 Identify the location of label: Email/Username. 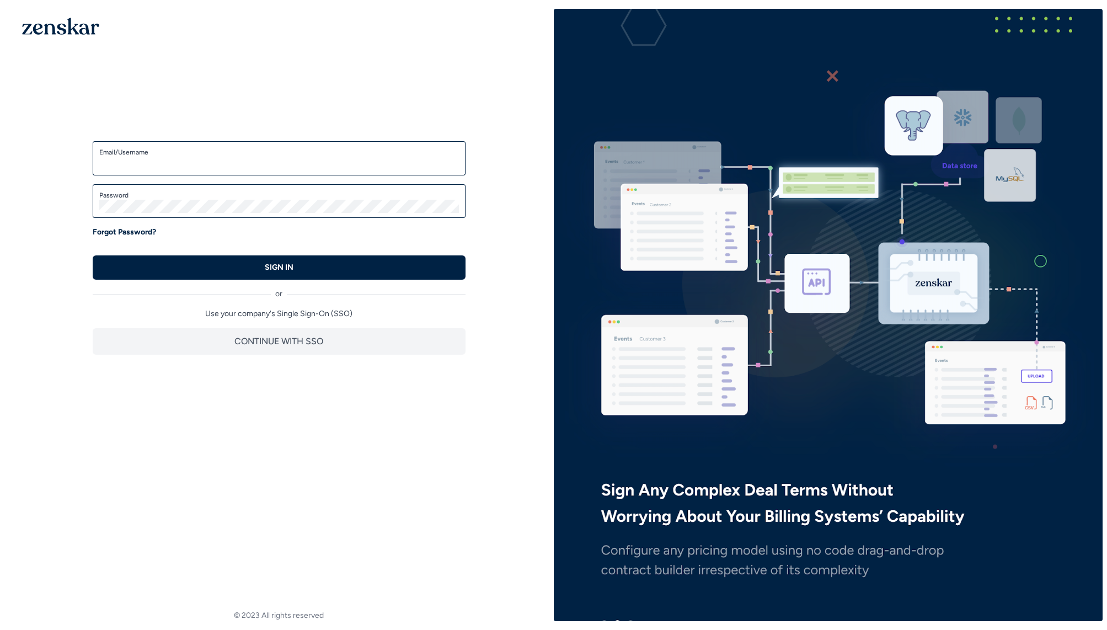
(279, 152).